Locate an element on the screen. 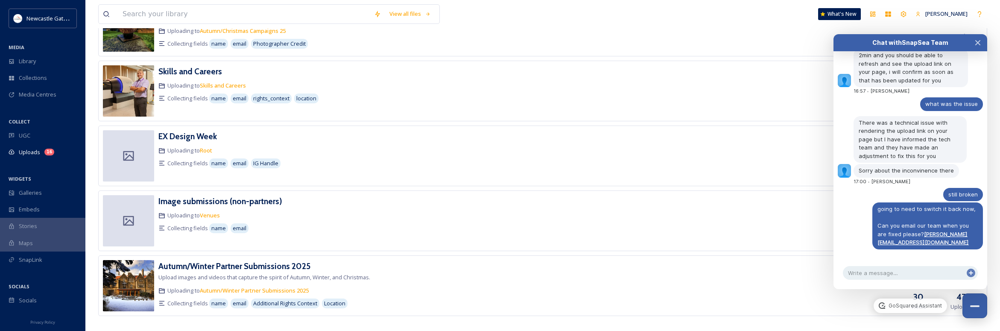 Image resolution: width=1000 pixels, height=331 pixels. a: Autumn/Christmas Campaigns 25 is located at coordinates (243, 31).